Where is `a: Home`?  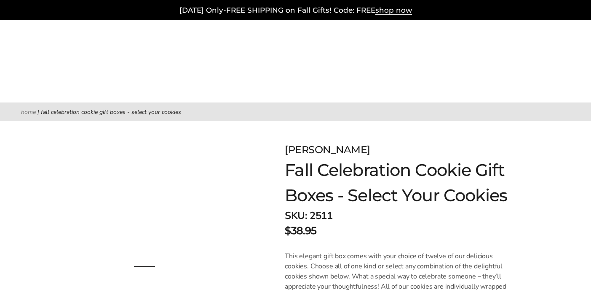
a: Home is located at coordinates (28, 112).